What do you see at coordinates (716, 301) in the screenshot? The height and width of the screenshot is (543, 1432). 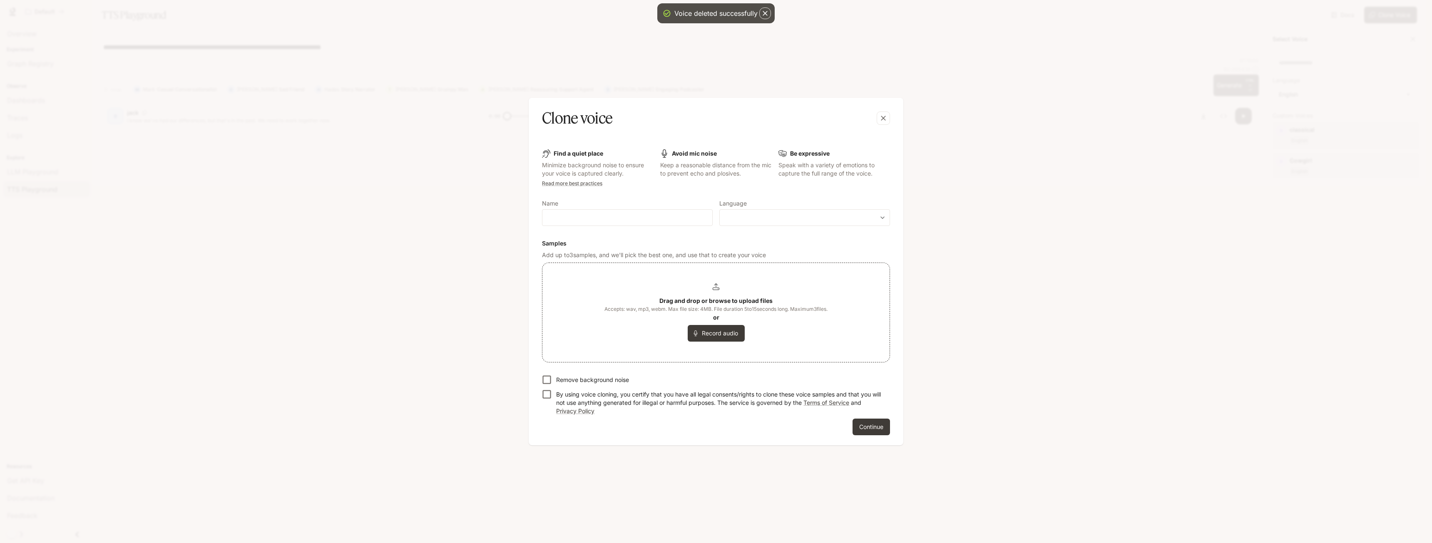 I see `b: Drag and drop or browse to upload files` at bounding box center [716, 301].